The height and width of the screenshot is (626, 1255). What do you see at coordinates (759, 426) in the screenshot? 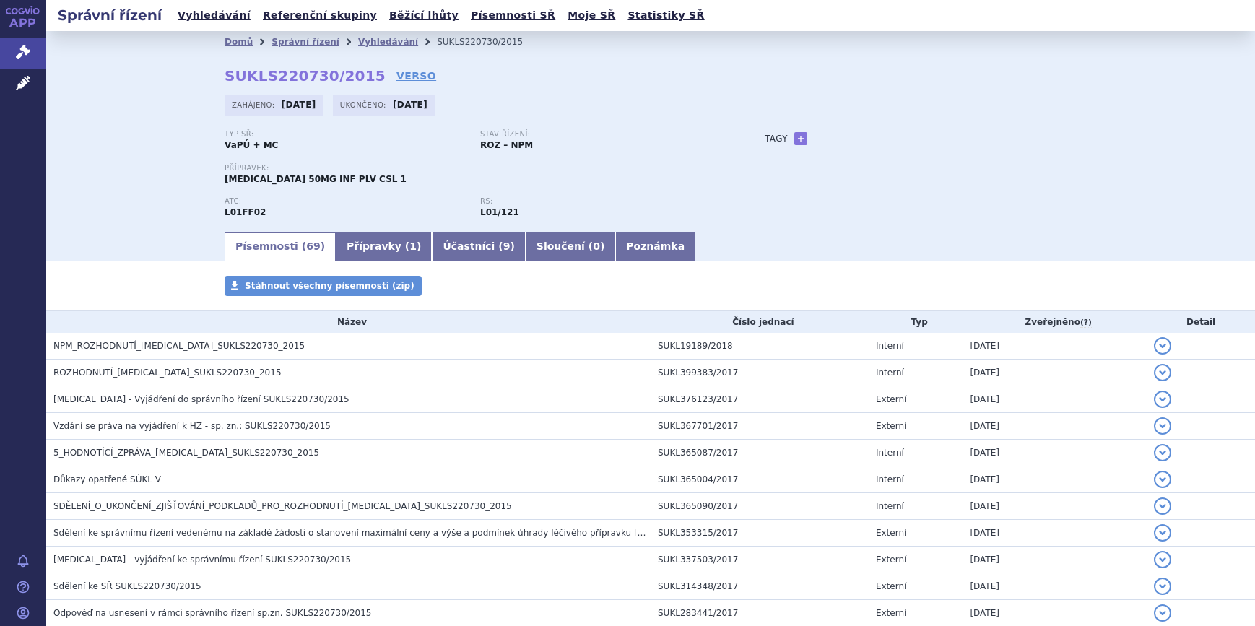
I see `td: SUKL367701/2017` at bounding box center [759, 426].